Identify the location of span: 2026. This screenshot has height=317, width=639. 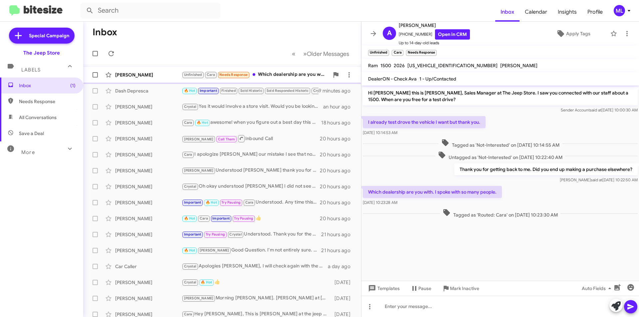
(399, 66).